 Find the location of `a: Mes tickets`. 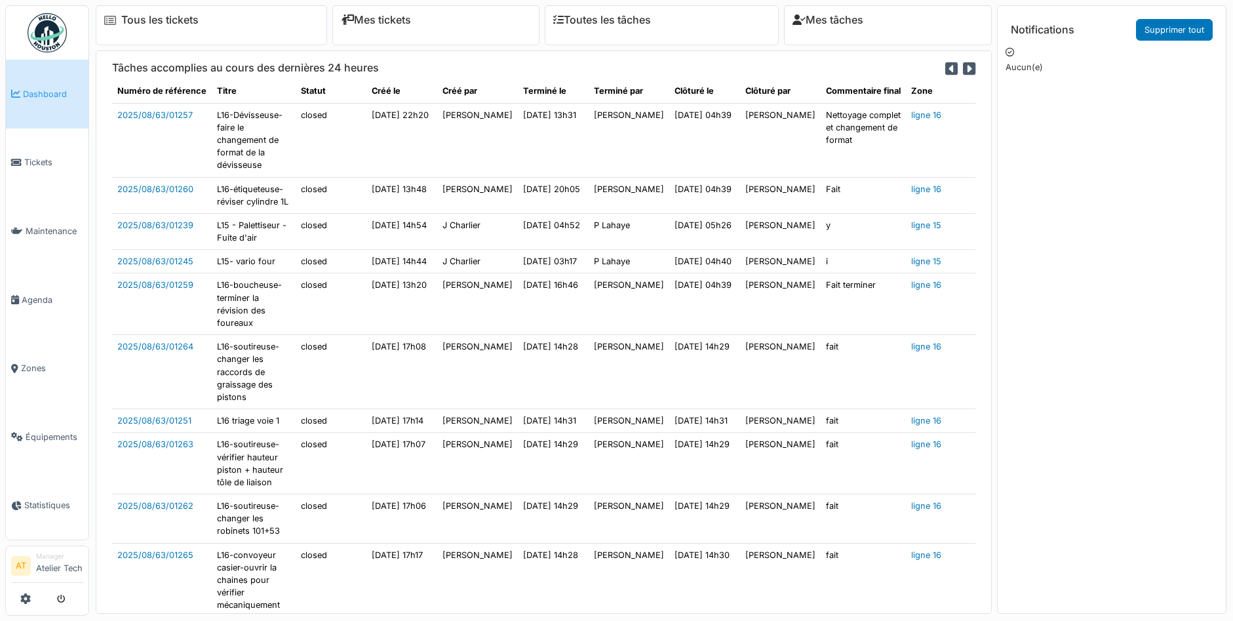

a: Mes tickets is located at coordinates (376, 20).